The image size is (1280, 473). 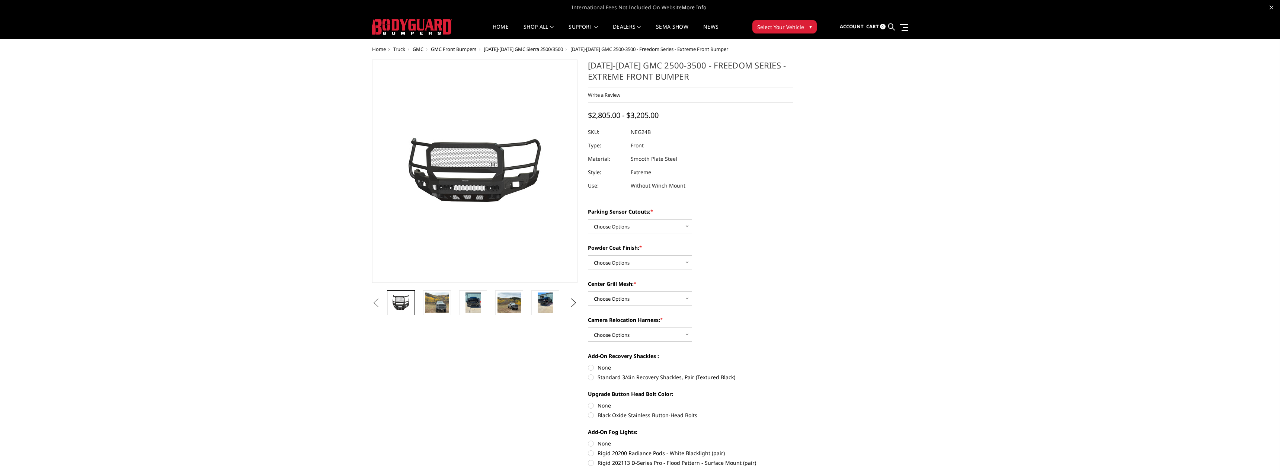 What do you see at coordinates (852, 26) in the screenshot?
I see `span: Account` at bounding box center [852, 26].